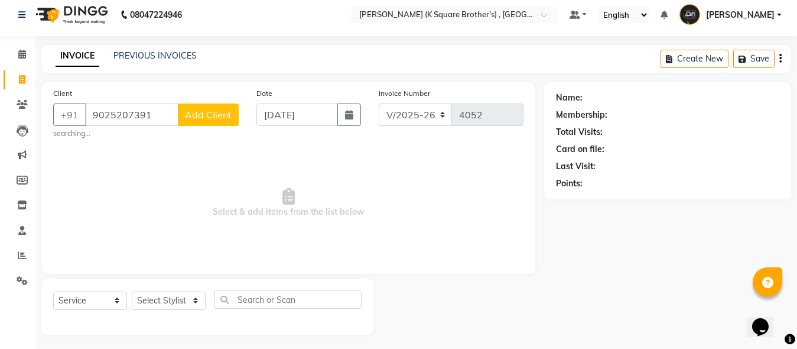 The height and width of the screenshot is (349, 797). I want to click on a: PREVIOUS INVOICES, so click(155, 56).